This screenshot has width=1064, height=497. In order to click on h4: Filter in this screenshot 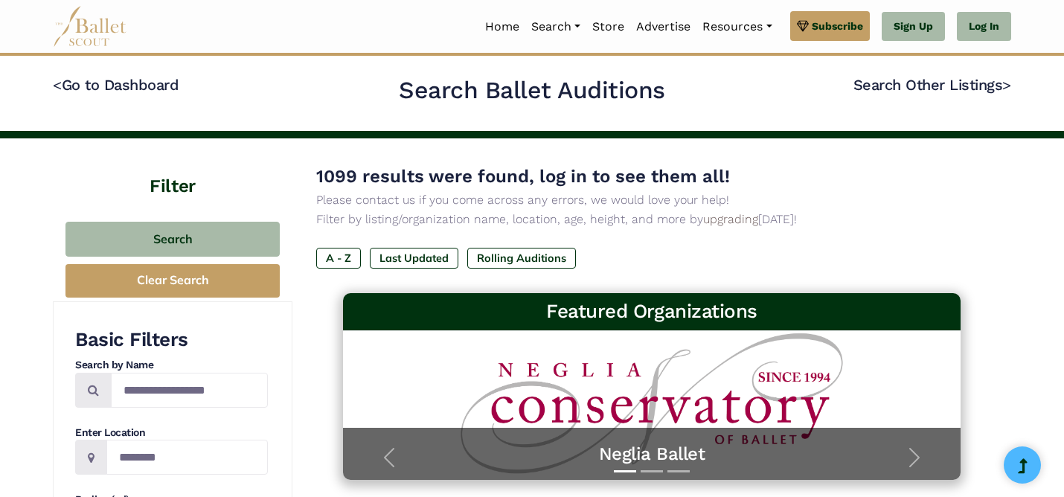, I will do `click(173, 169)`.